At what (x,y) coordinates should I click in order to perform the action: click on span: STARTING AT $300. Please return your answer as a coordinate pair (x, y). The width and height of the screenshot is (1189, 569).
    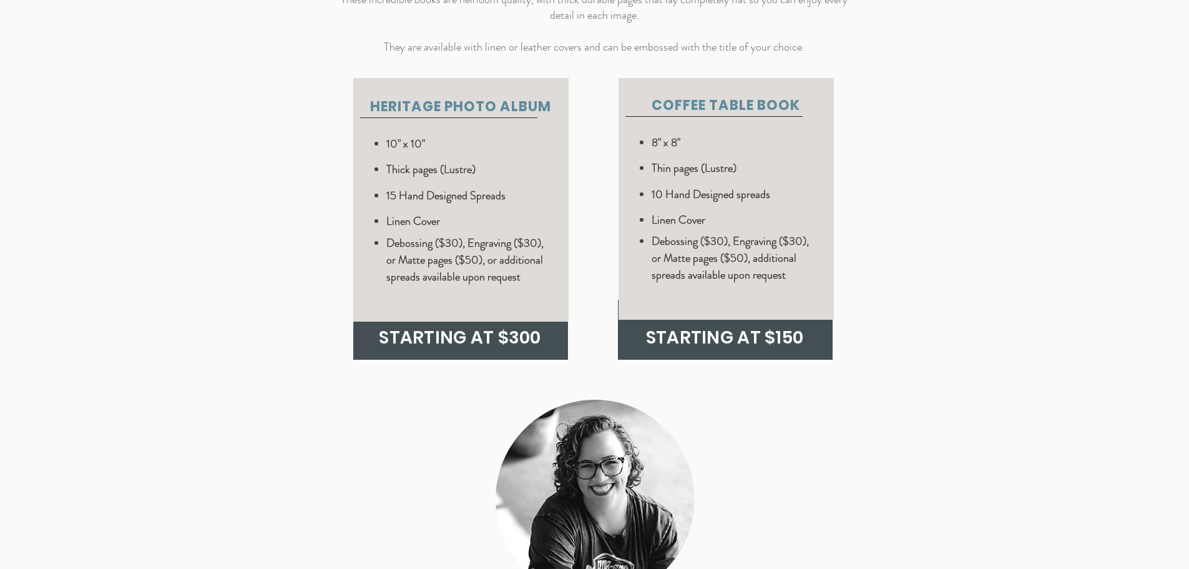
    Looking at the image, I should click on (459, 337).